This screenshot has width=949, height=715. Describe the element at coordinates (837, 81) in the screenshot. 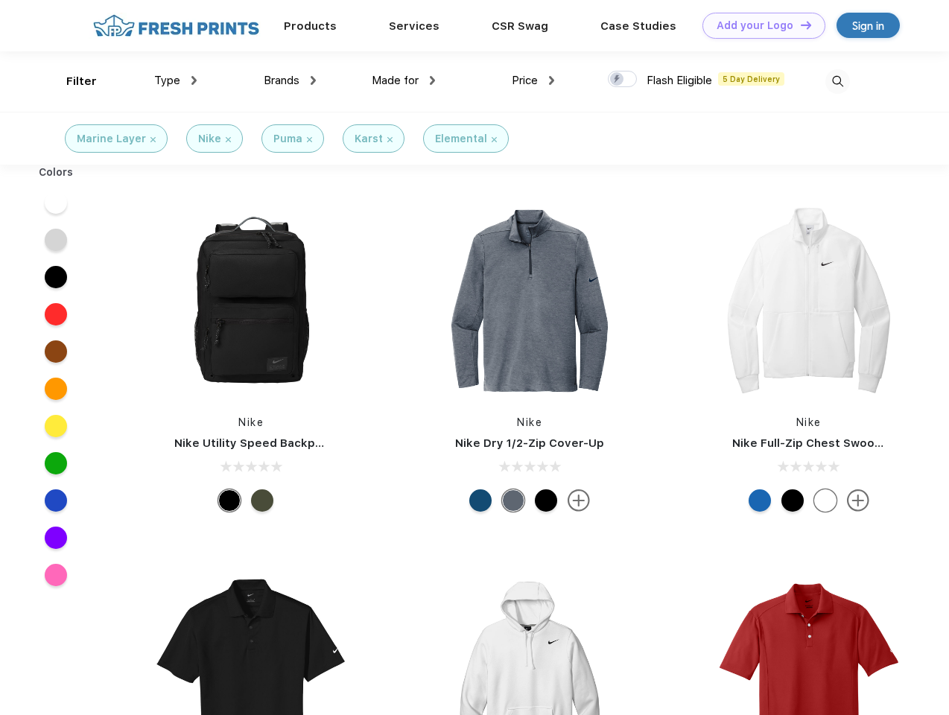

I see `img: desktop_search.svg` at that location.